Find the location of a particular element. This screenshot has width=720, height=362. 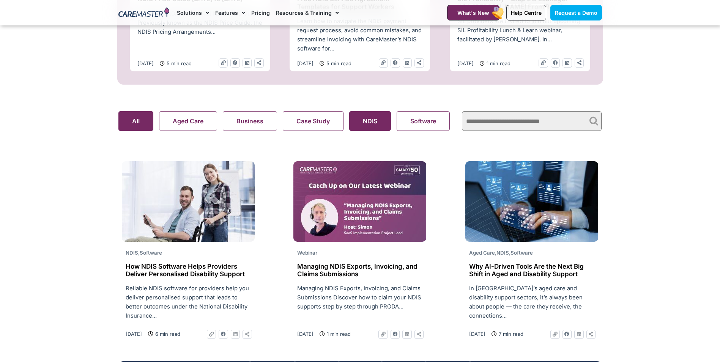

span: Aged Care is located at coordinates (482, 253).